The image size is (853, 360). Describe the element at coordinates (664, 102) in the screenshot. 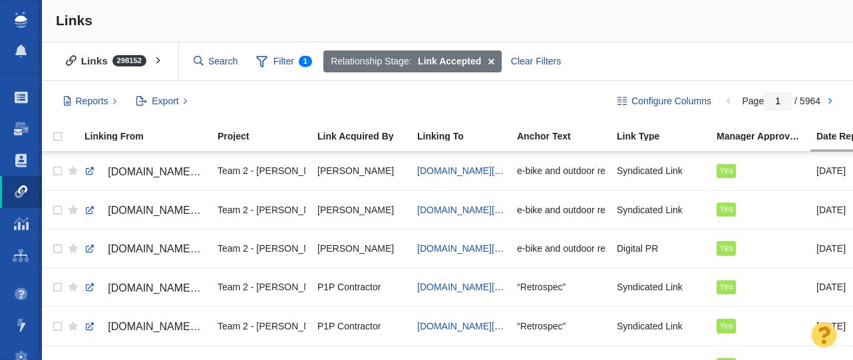

I see `button: Configure Columns` at that location.